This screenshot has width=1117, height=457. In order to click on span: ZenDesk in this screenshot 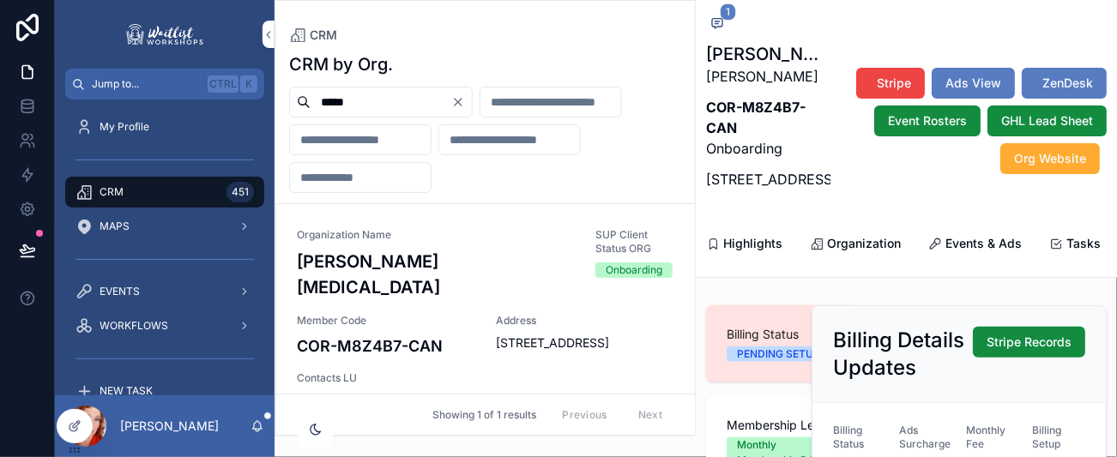, I will do `click(1067, 83)`.